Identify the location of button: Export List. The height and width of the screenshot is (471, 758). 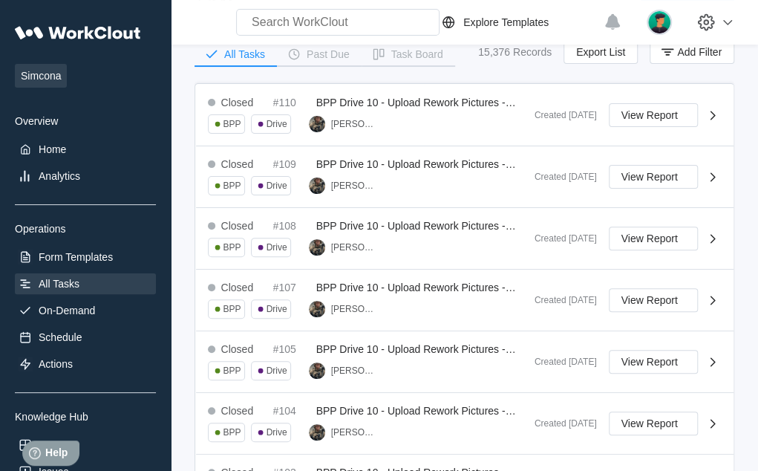
(601, 52).